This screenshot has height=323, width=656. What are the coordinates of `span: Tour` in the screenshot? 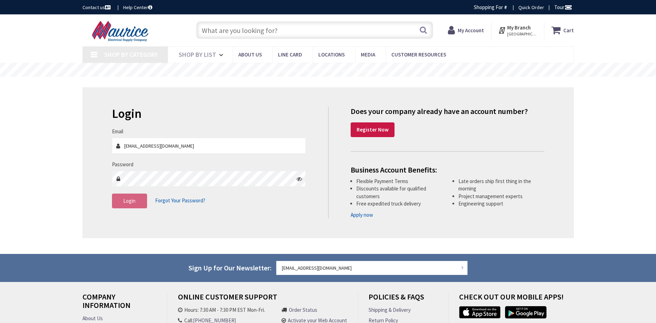 It's located at (563, 7).